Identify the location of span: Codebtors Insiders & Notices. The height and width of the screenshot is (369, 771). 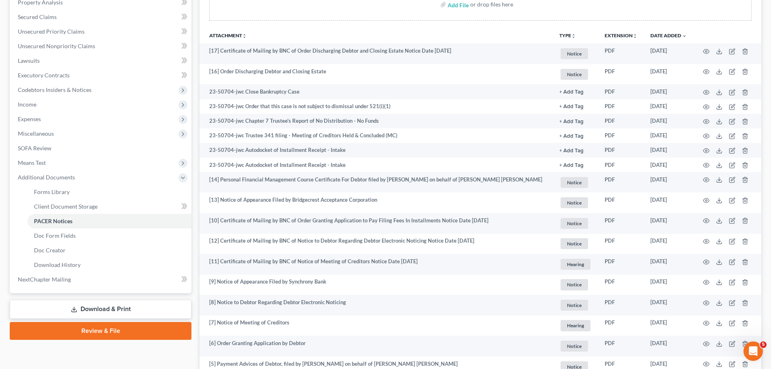
(55, 89).